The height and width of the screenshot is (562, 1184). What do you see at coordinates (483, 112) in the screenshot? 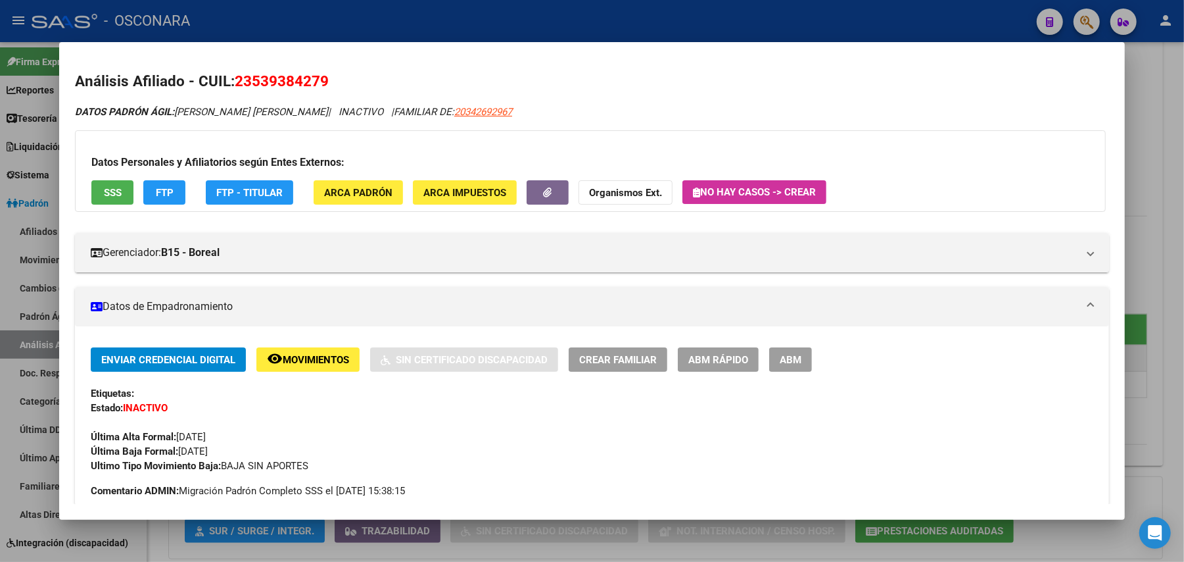
I see `span: 20342692967` at bounding box center [483, 112].